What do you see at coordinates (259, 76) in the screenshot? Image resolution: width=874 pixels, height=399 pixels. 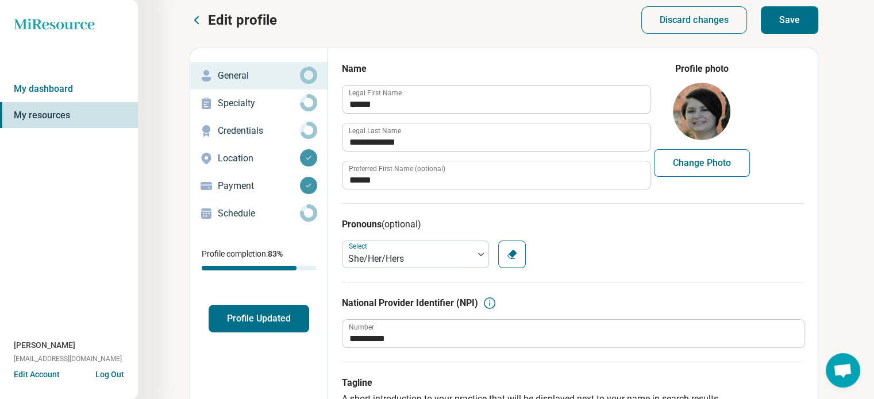 I see `p: General` at bounding box center [259, 76].